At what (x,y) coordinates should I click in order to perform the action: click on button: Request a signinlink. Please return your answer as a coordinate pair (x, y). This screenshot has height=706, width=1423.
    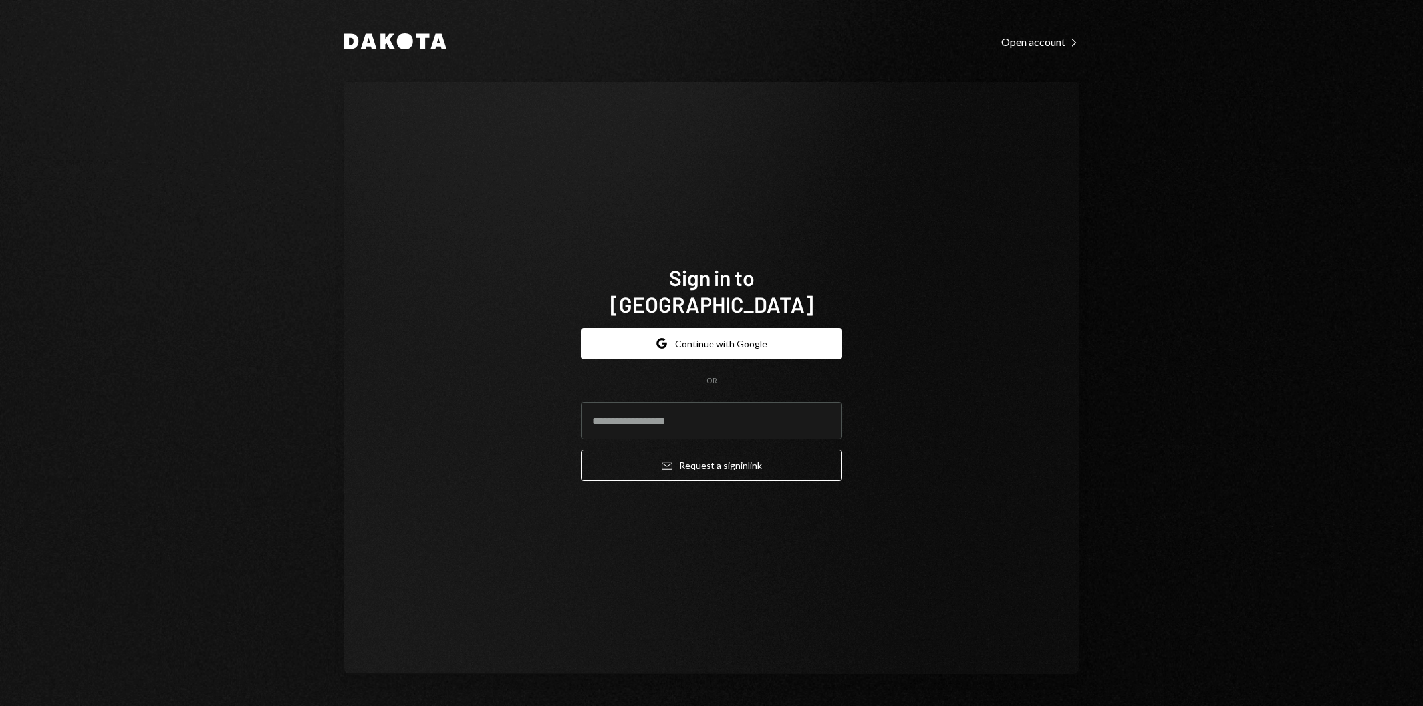
    Looking at the image, I should click on (712, 465).